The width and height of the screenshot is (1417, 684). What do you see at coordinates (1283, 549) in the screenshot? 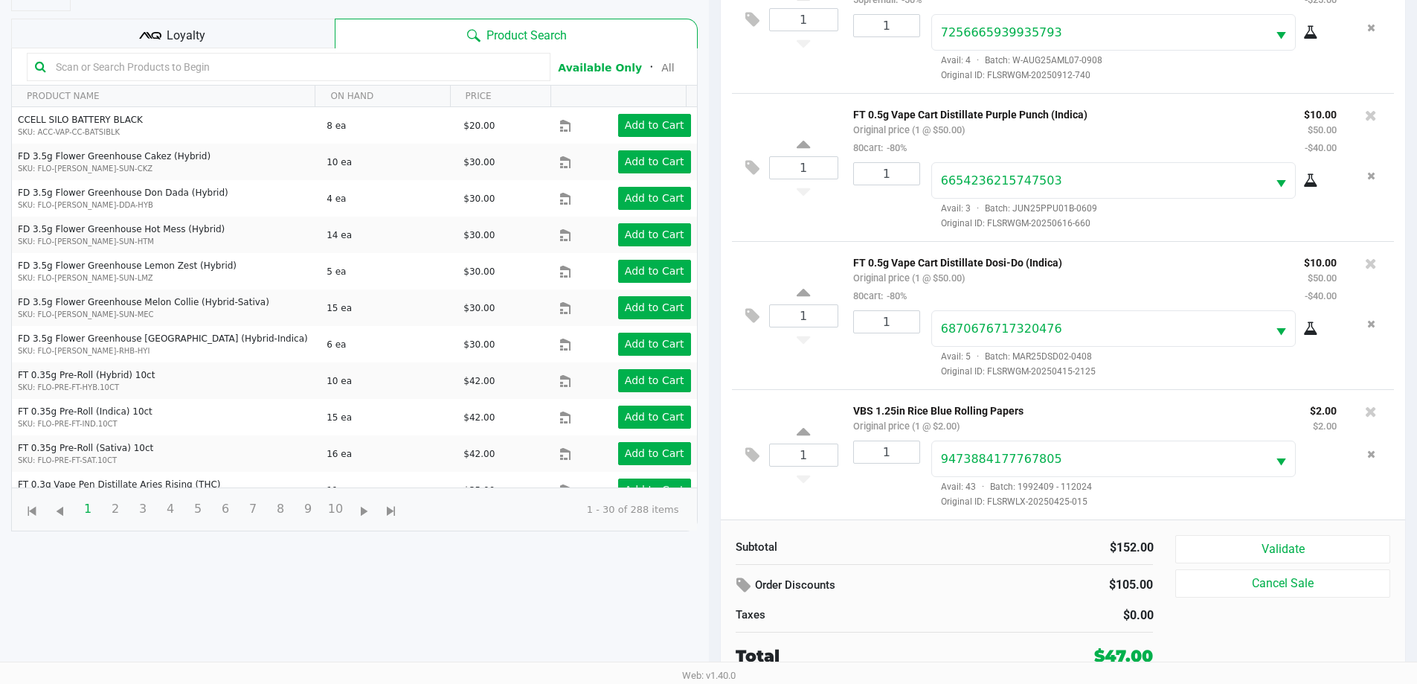
I see `button: Validate` at bounding box center [1283, 549].